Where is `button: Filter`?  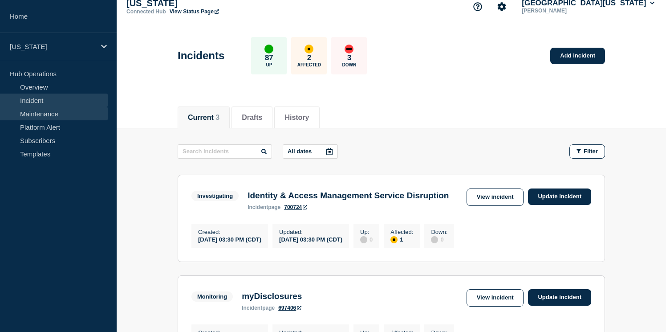
button: Filter is located at coordinates (587, 151).